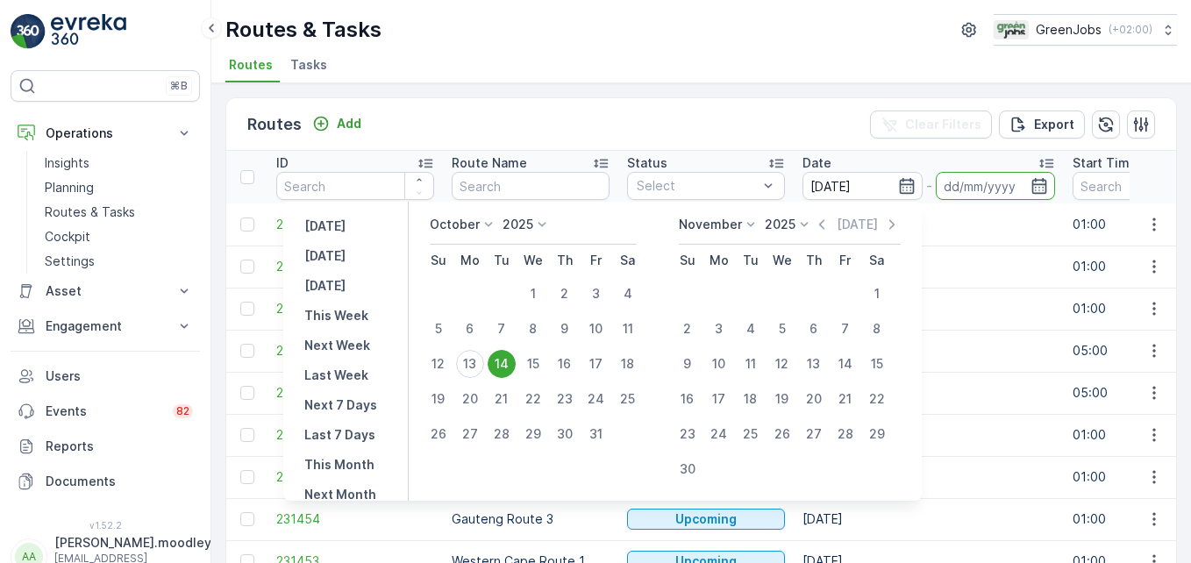 Image resolution: width=1191 pixels, height=563 pixels. What do you see at coordinates (1011, 30) in the screenshot?
I see `img: Green_Jobs_Logo.png` at bounding box center [1011, 30].